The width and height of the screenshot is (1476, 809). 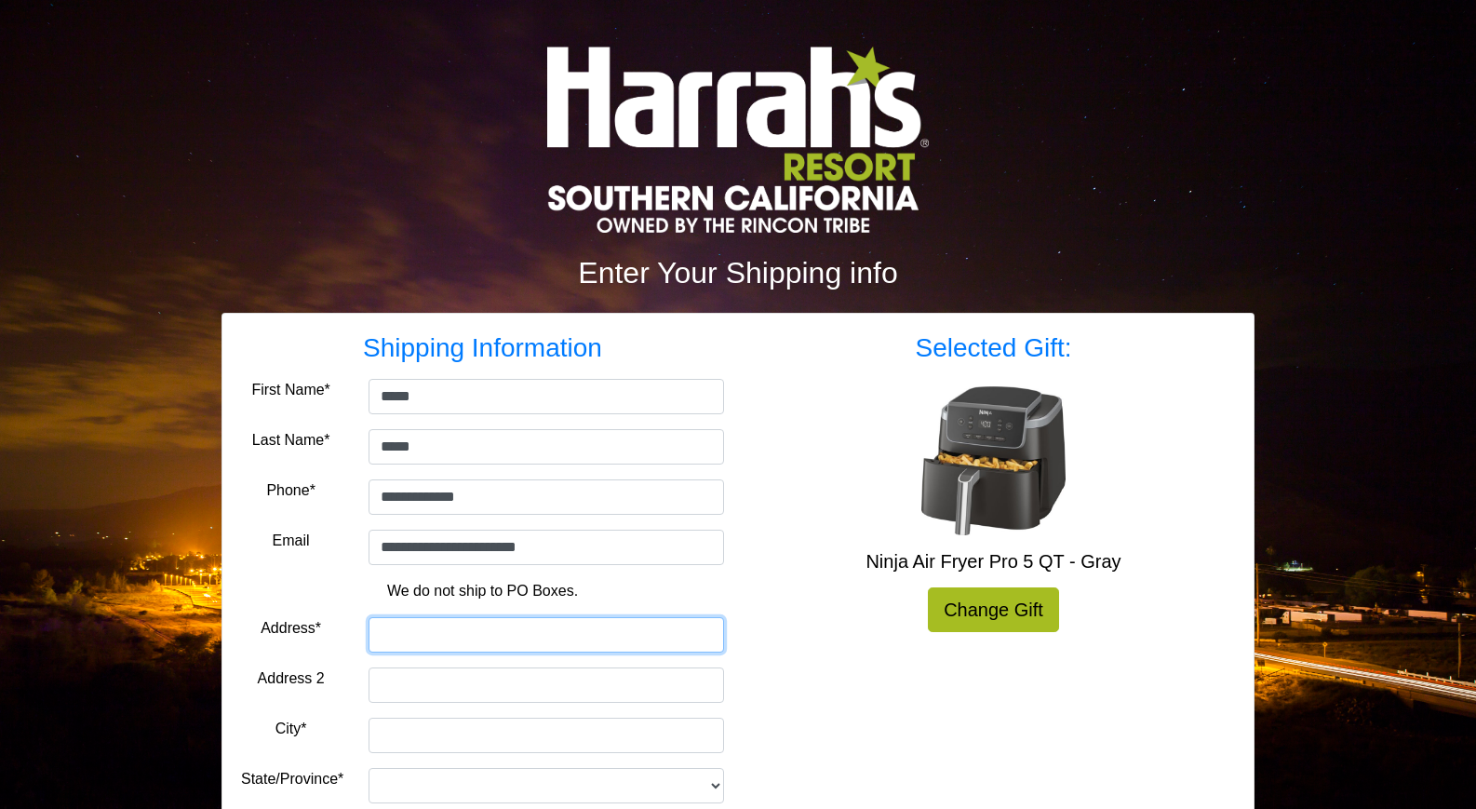 What do you see at coordinates (994, 461) in the screenshot?
I see `img: Ninja Air Fryer Pro 5 QT - Gray` at bounding box center [994, 461].